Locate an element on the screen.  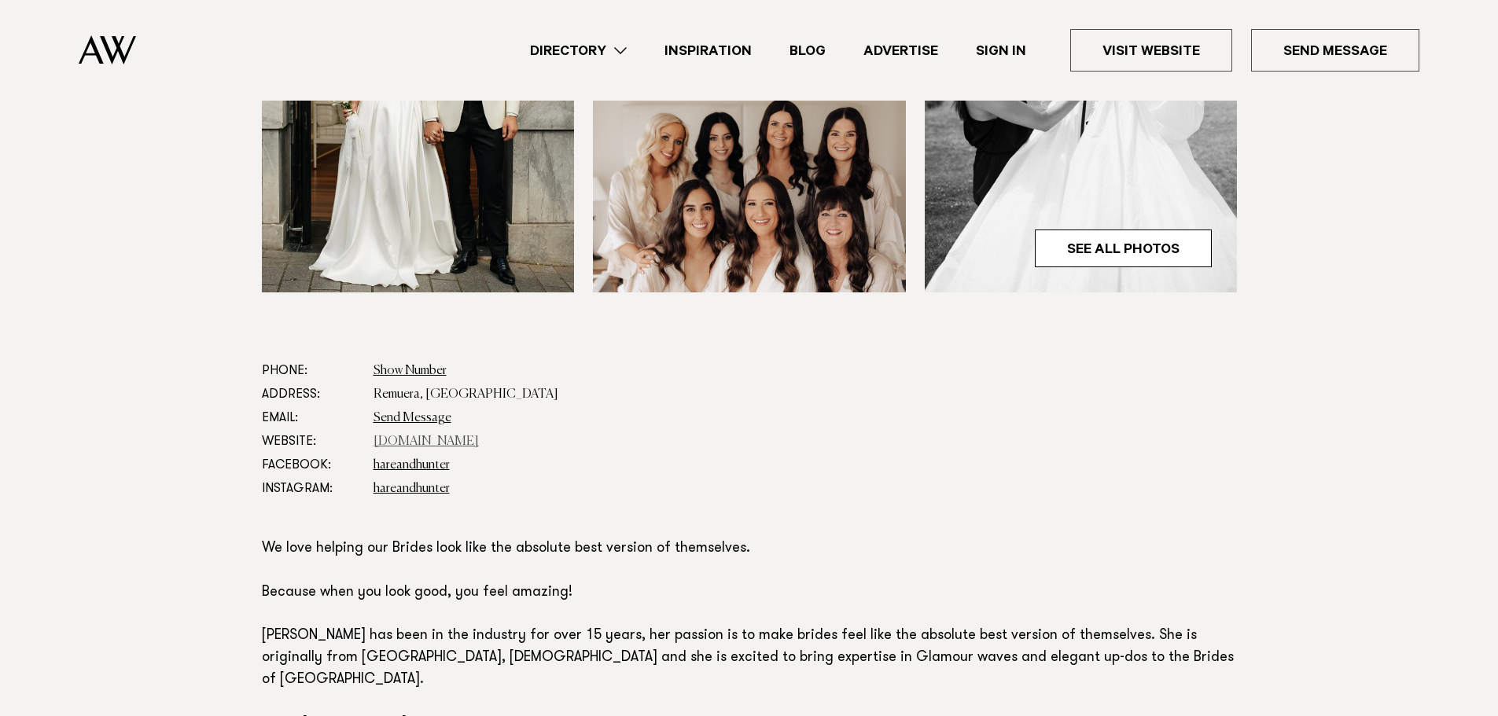
a: Visit Website is located at coordinates (1151, 50).